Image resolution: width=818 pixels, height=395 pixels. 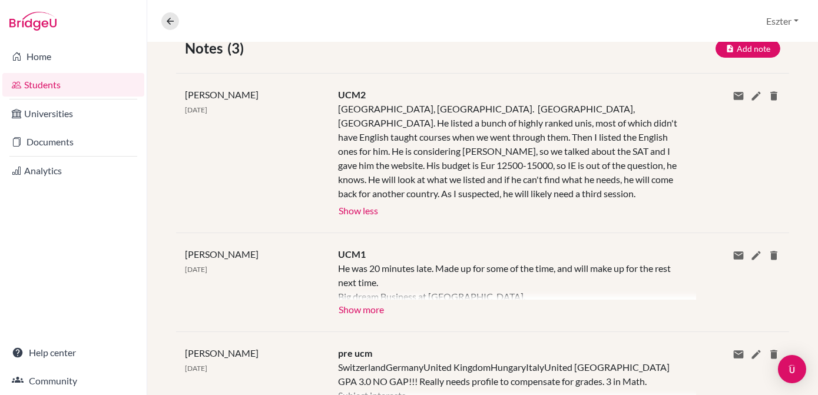 I want to click on a: Universities, so click(x=73, y=114).